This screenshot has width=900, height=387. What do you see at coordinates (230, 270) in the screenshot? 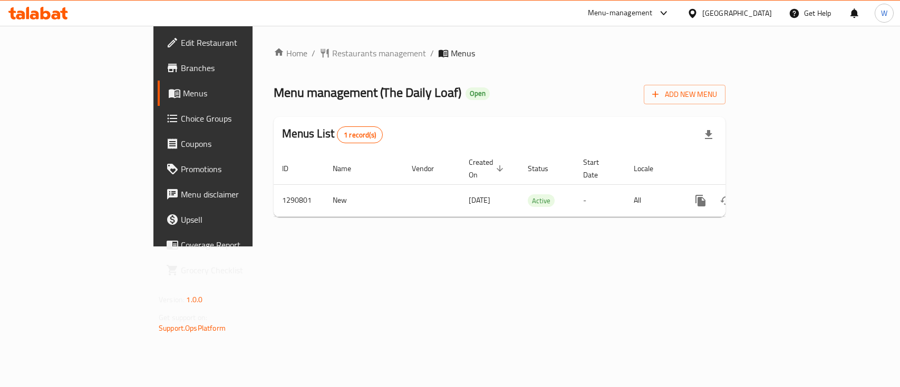
I see `a: Grocery Checklist` at bounding box center [230, 270].